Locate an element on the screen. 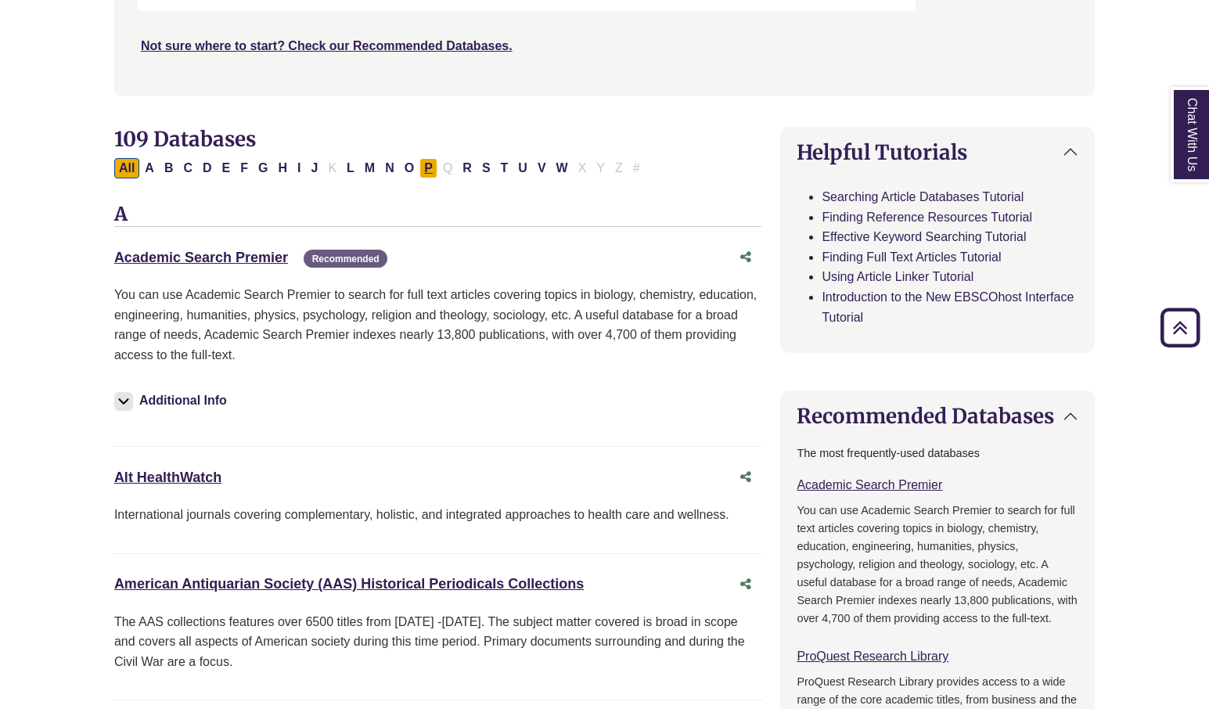 The height and width of the screenshot is (709, 1209). a: Back to Top is located at coordinates (1180, 327).